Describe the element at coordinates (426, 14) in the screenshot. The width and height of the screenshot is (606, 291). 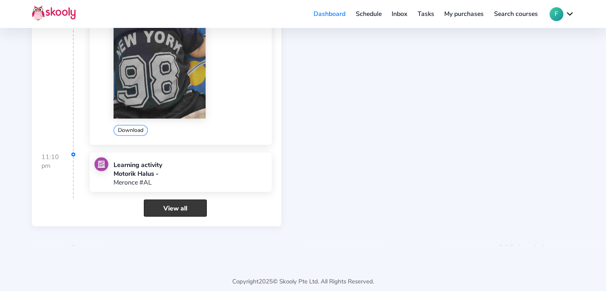
I see `a: Tasks` at that location.